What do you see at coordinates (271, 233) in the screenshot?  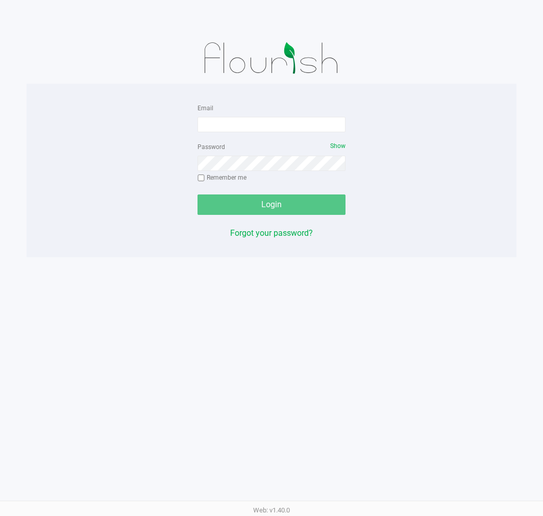 I see `button: Forgot your password?` at bounding box center [271, 233].